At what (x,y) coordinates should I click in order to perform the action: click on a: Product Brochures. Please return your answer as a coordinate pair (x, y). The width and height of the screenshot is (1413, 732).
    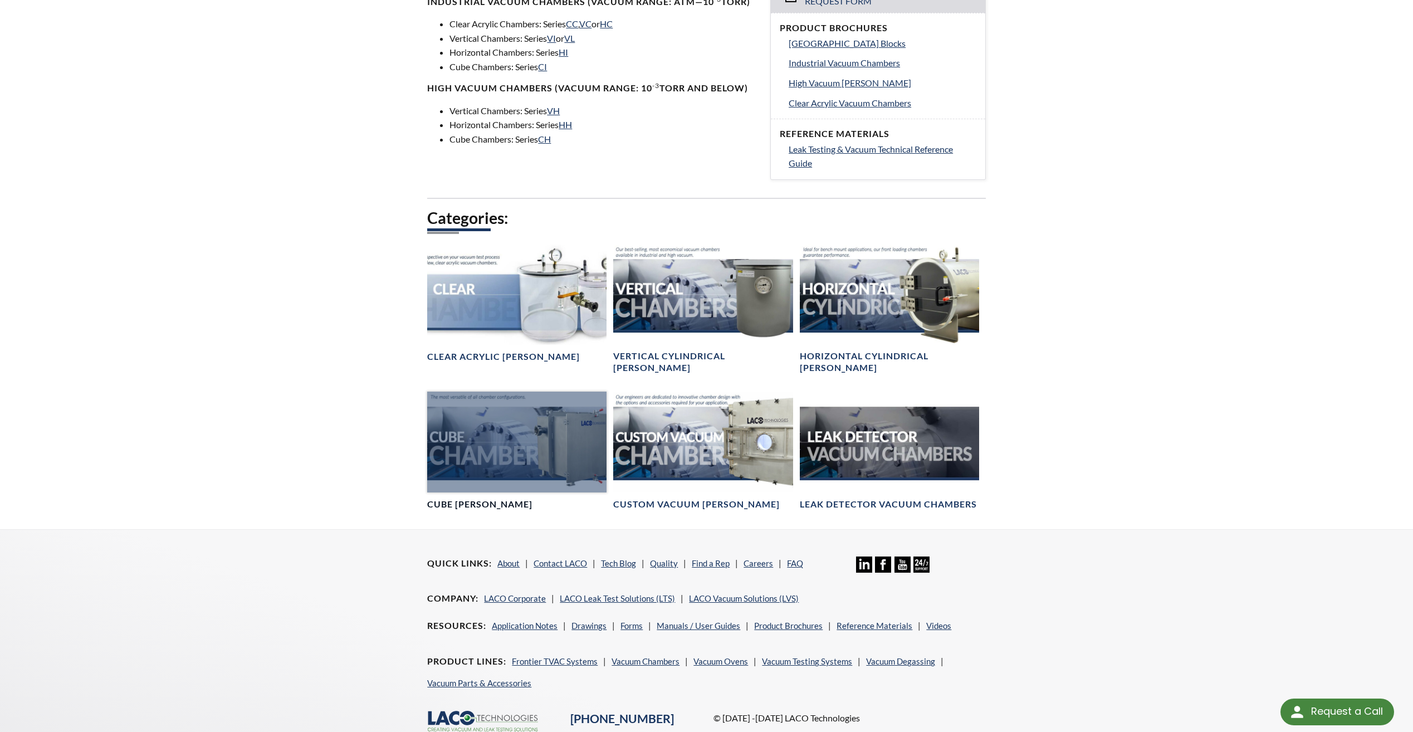
    Looking at the image, I should click on (788, 626).